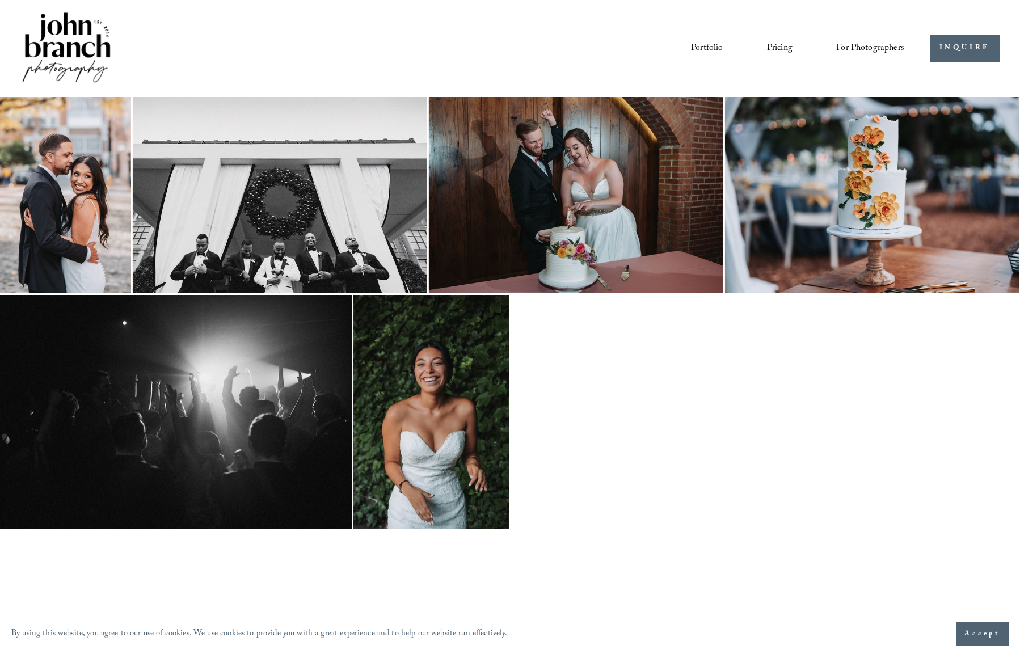 The width and height of the screenshot is (1020, 654). I want to click on button: Accept, so click(982, 634).